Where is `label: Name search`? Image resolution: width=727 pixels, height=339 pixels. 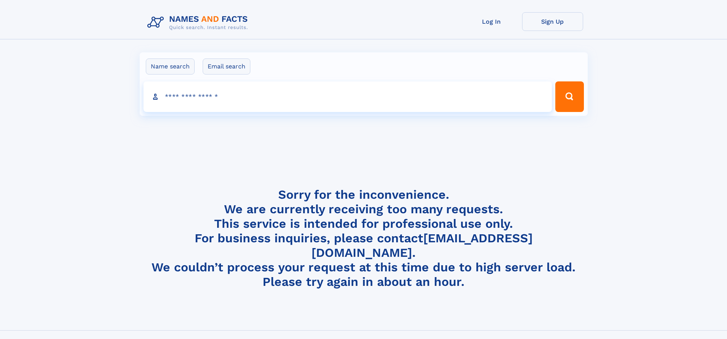
label: Name search is located at coordinates (170, 66).